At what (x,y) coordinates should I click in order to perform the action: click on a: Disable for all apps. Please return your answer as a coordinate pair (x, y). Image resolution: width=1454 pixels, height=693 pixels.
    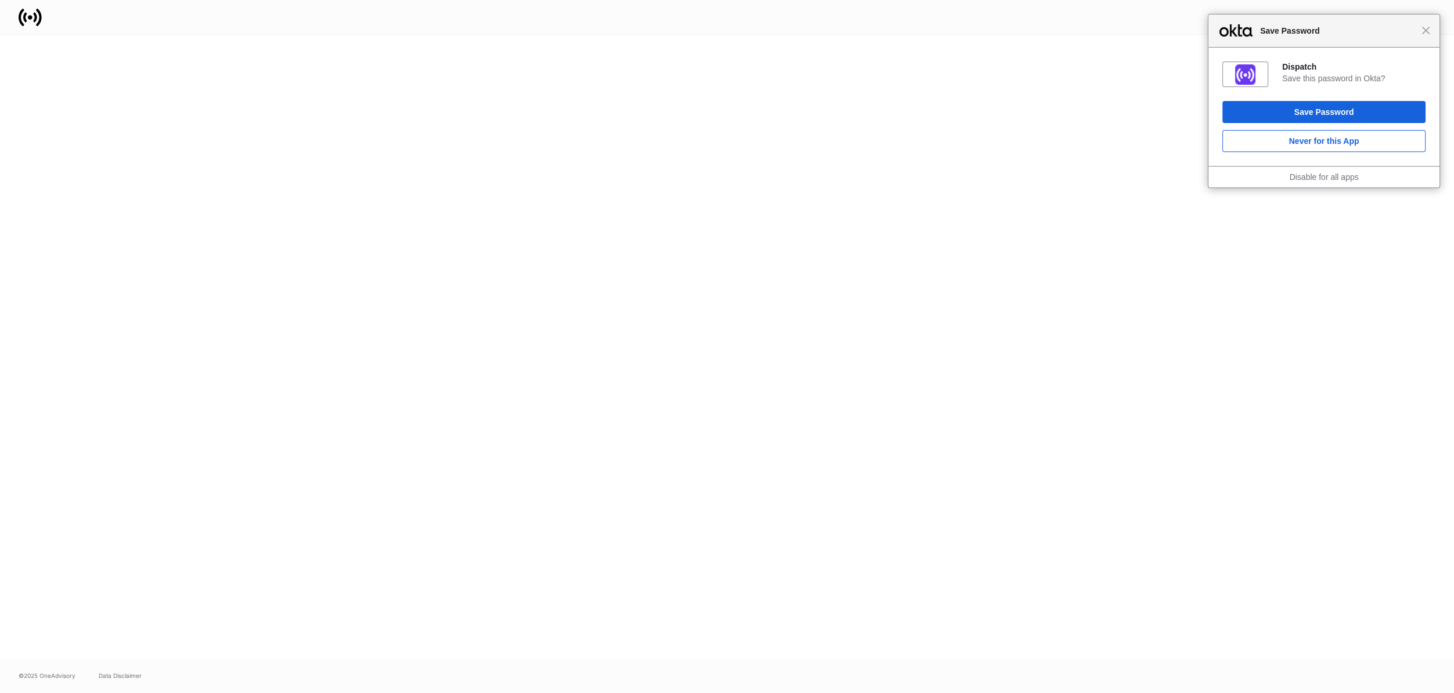
    Looking at the image, I should click on (1324, 177).